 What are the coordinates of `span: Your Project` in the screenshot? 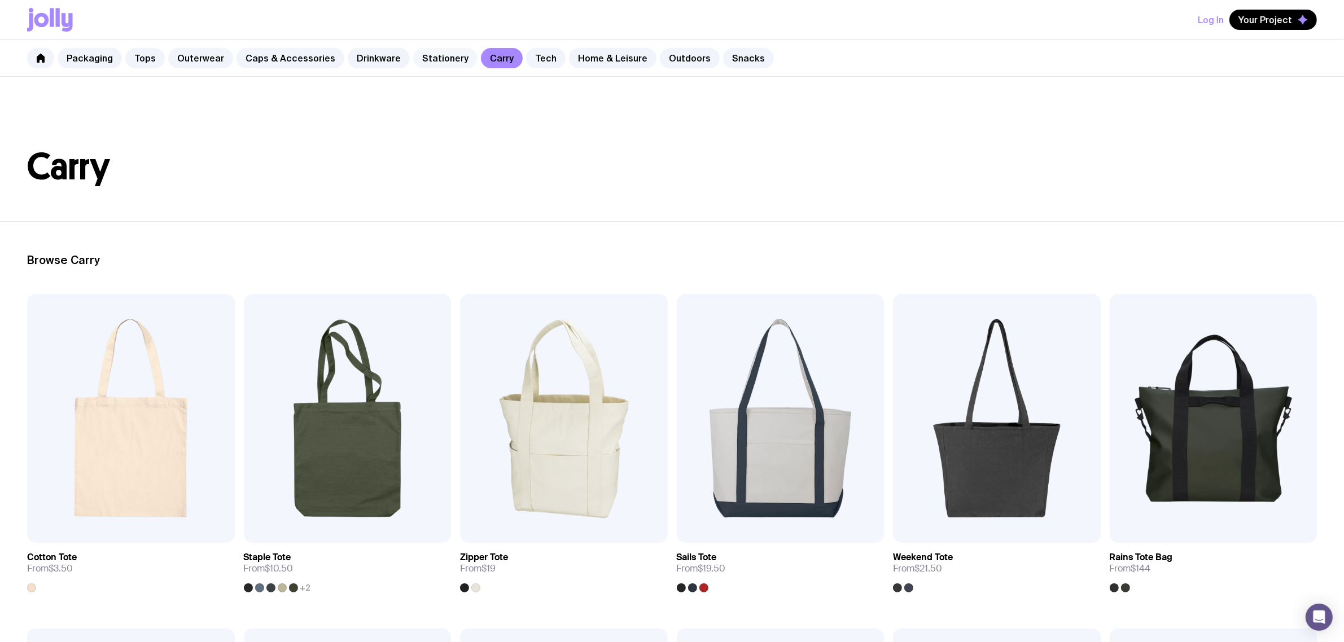 It's located at (1265, 20).